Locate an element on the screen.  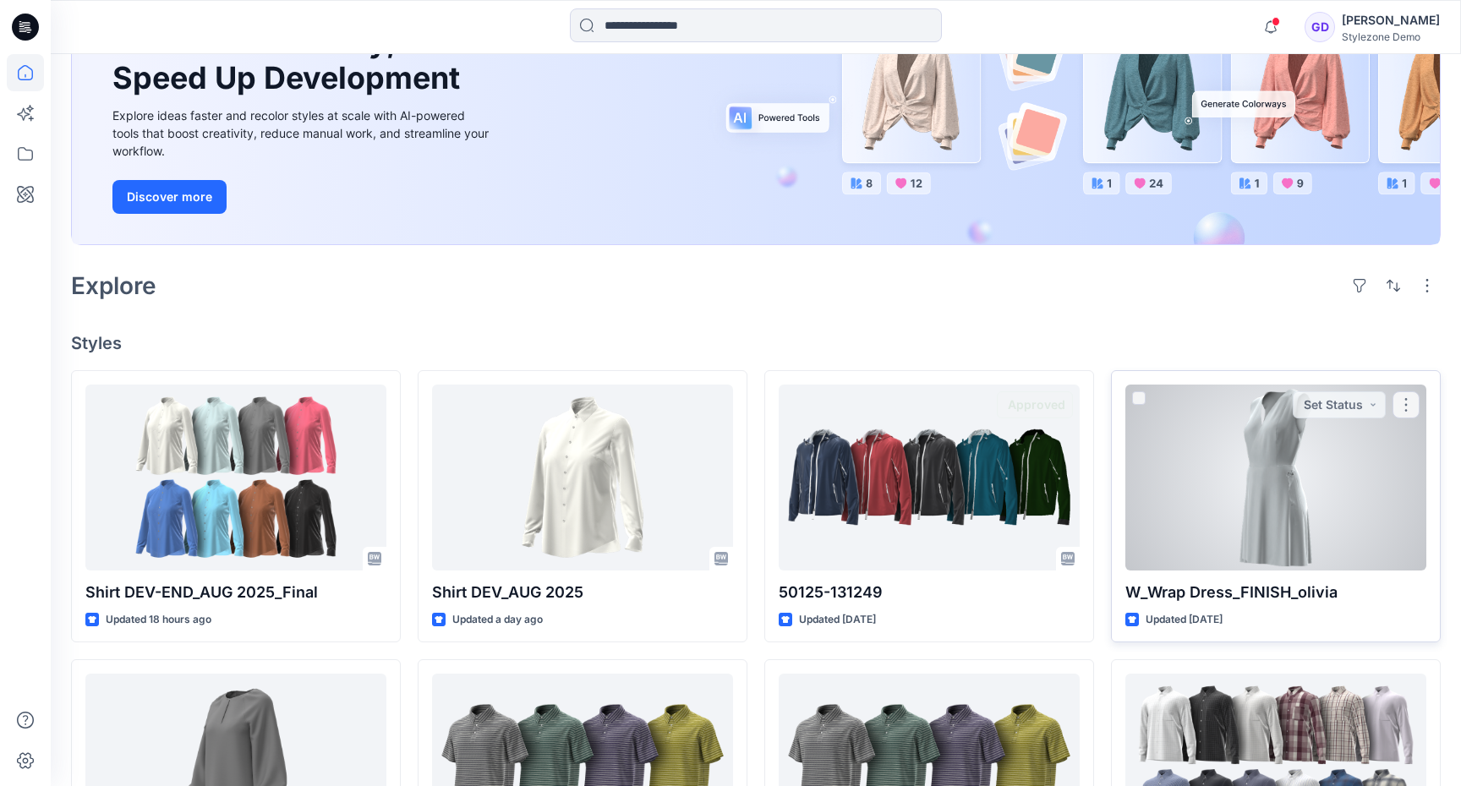
div: Stylezone Demo is located at coordinates (1391, 36).